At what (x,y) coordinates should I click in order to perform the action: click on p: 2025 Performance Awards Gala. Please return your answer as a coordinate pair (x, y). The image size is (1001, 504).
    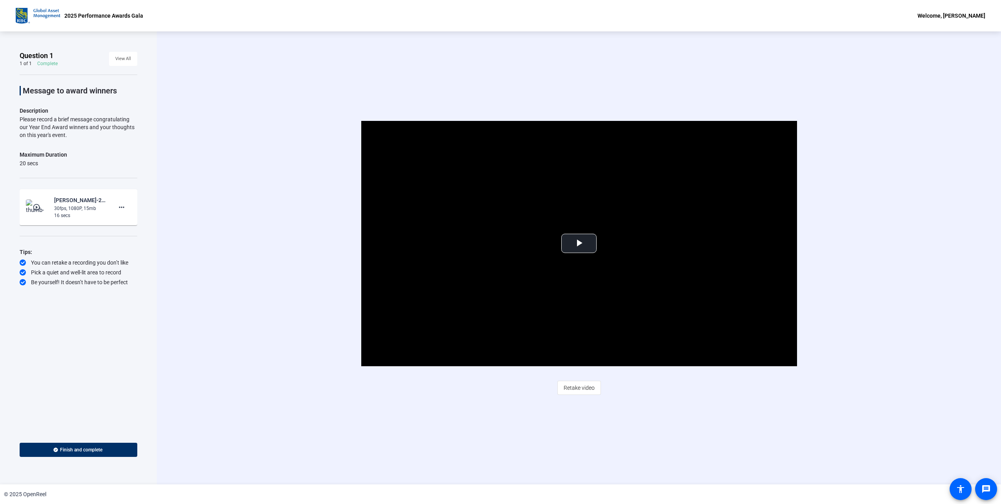
    Looking at the image, I should click on (104, 16).